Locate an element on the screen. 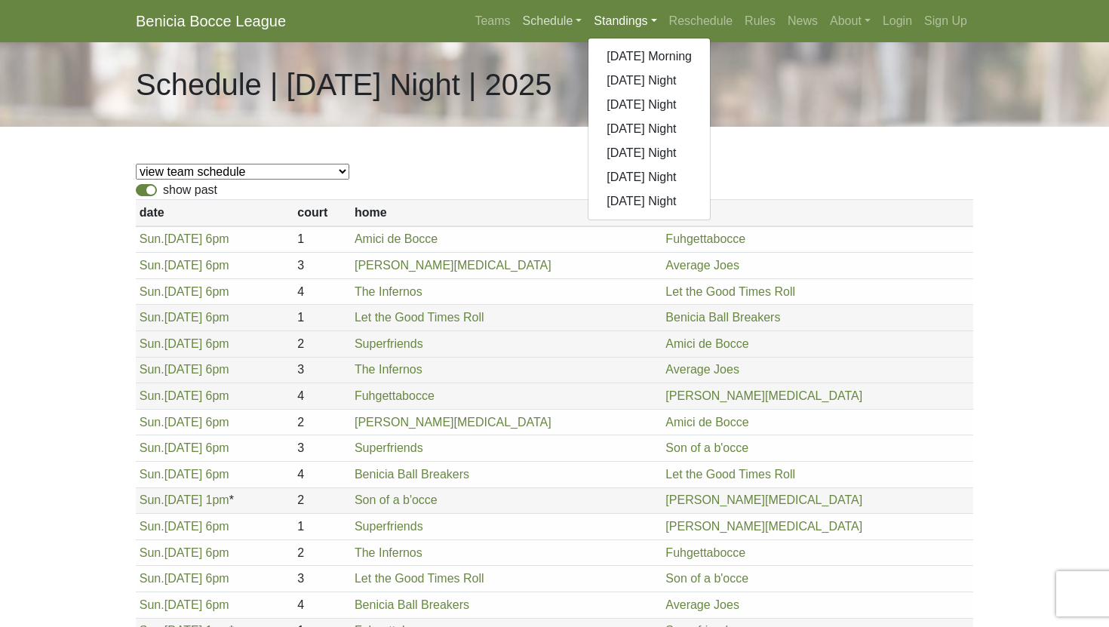  a: Reschedule is located at coordinates (701, 21).